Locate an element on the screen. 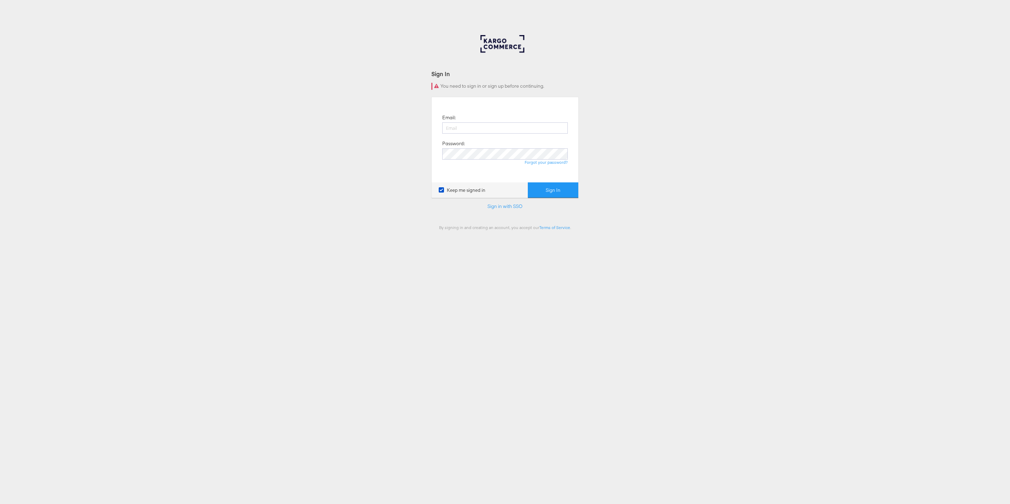  label: Keep me signed in is located at coordinates (462, 190).